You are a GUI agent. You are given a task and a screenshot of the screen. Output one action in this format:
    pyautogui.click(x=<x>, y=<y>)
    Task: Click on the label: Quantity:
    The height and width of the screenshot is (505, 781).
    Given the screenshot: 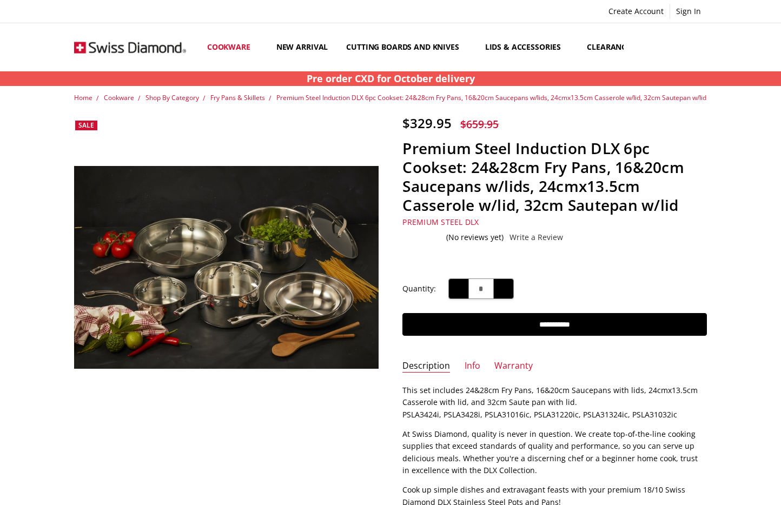 What is the action you would take?
    pyautogui.click(x=419, y=289)
    